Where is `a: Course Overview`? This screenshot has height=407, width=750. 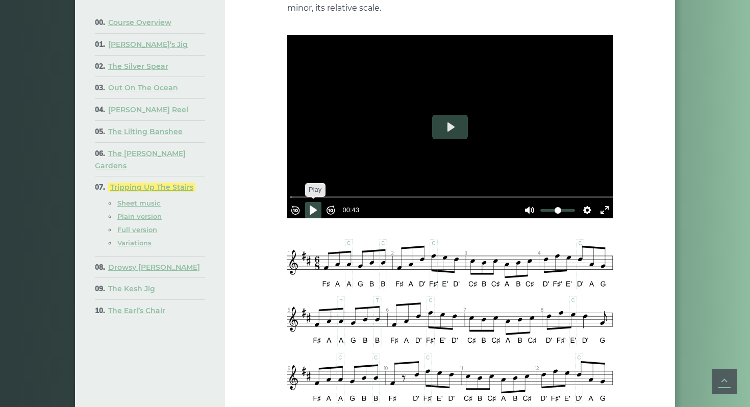
a: Course Overview is located at coordinates (140, 22).